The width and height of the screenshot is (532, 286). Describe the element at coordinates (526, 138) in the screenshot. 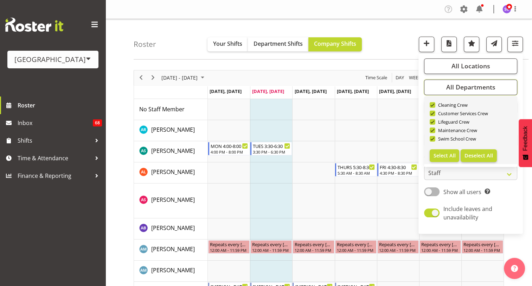

I see `span: Feedback` at that location.